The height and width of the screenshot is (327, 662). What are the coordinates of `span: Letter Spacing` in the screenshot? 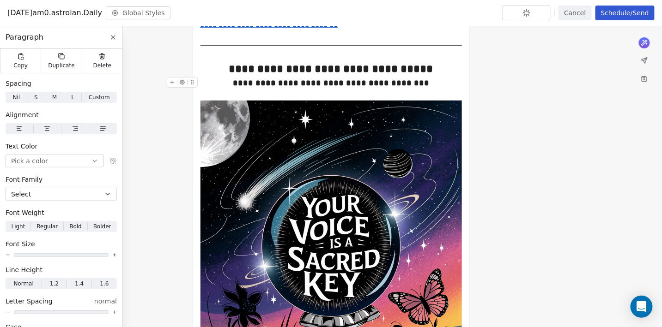 It's located at (29, 302).